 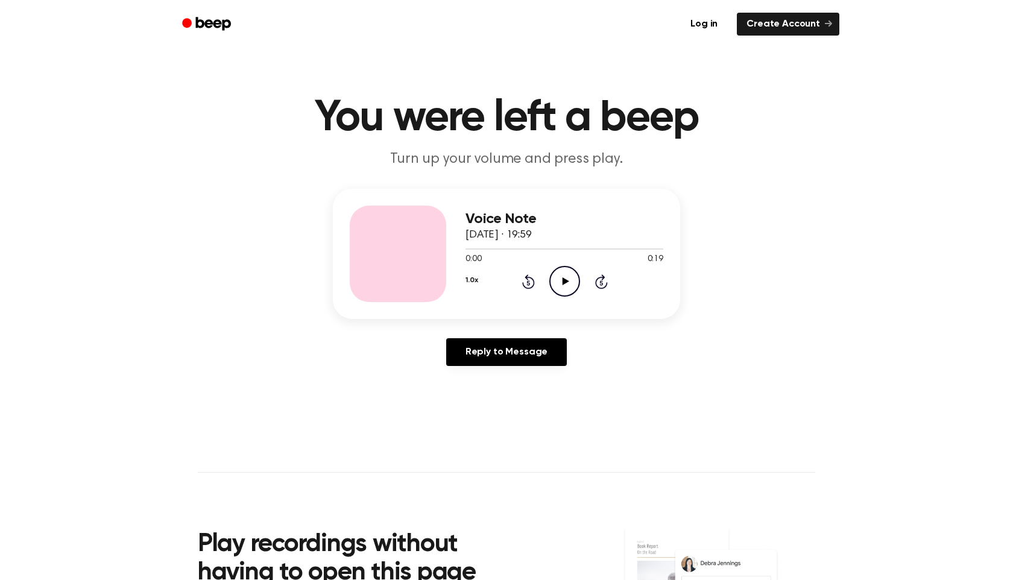 I want to click on span: 0:19, so click(x=656, y=259).